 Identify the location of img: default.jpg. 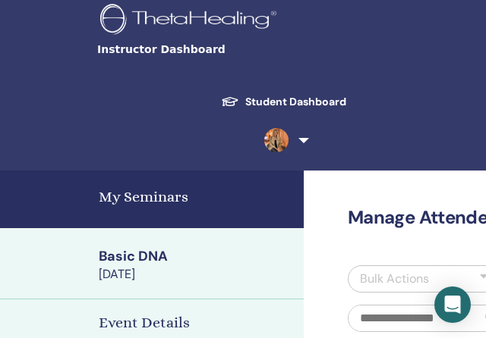
(276, 140).